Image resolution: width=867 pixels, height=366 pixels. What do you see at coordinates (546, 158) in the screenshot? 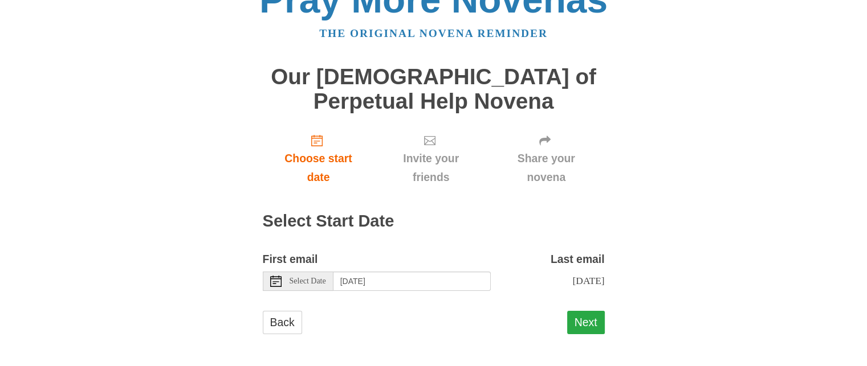
I see `a: Share your novena` at bounding box center [546, 158].